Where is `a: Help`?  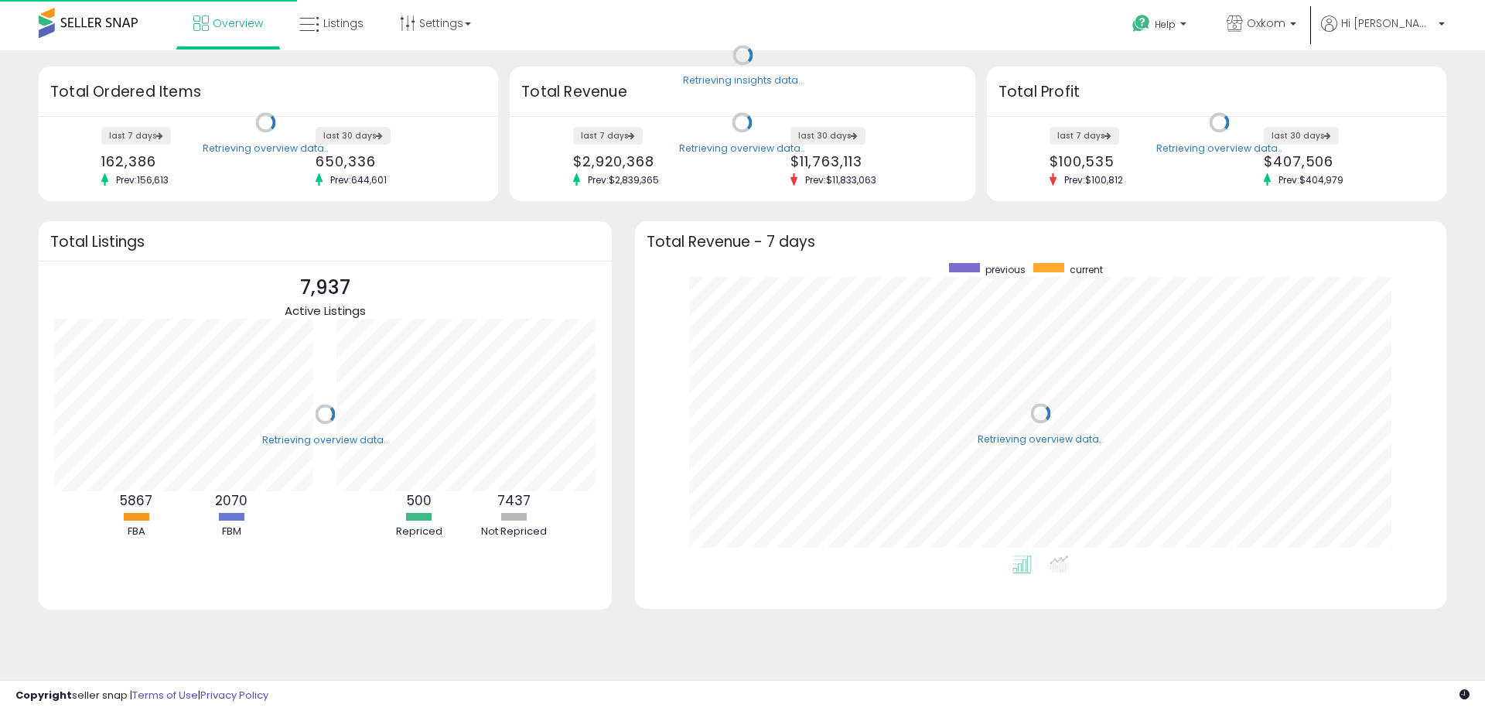 a: Help is located at coordinates (1161, 26).